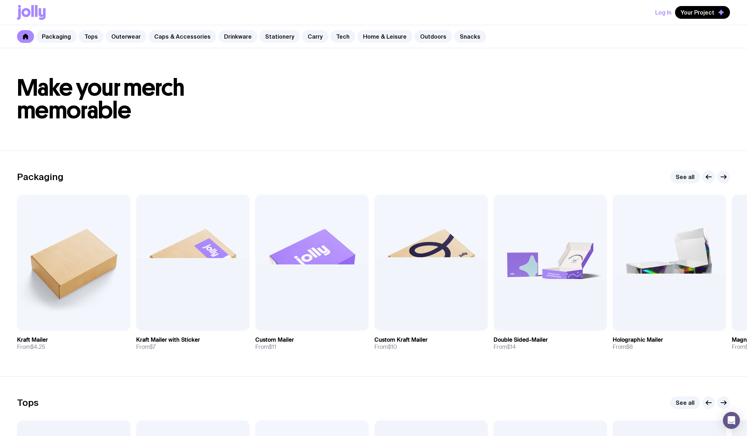 The width and height of the screenshot is (747, 436). What do you see at coordinates (401, 340) in the screenshot?
I see `h3: Custom Kraft Mailer` at bounding box center [401, 340].